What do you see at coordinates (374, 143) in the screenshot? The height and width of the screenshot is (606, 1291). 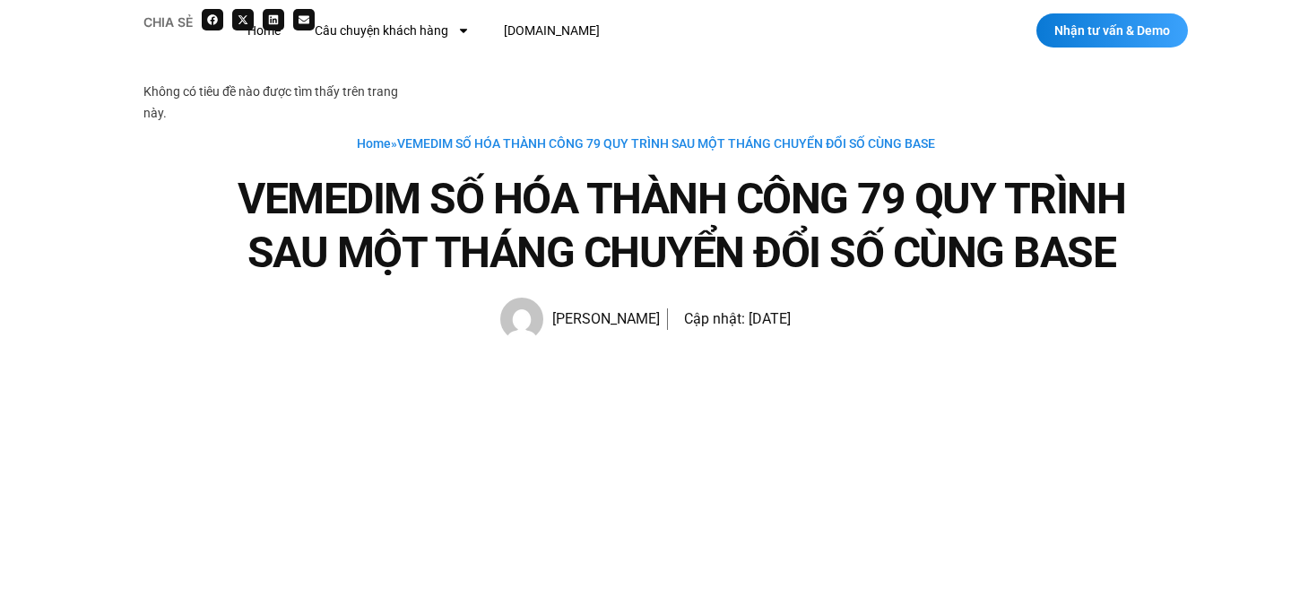 I see `a: Home` at bounding box center [374, 143].